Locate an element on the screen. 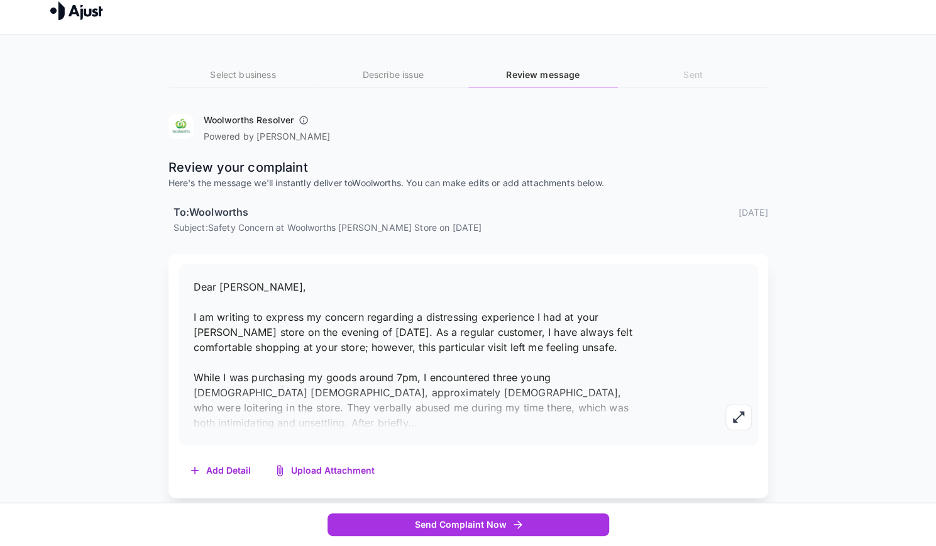 The width and height of the screenshot is (936, 546). p: Here's the message we'll instantly deliver to Woolworths . You can make edits or add attachments ... is located at coordinates (468, 183).